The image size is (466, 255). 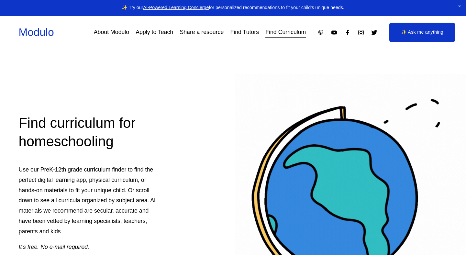 What do you see at coordinates (361, 32) in the screenshot?
I see `a: Instagram` at bounding box center [361, 32].